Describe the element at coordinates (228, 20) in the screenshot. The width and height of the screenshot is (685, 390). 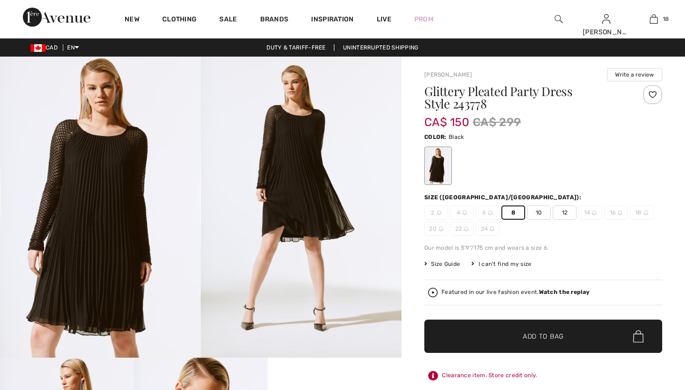
I see `a: Sale` at that location.